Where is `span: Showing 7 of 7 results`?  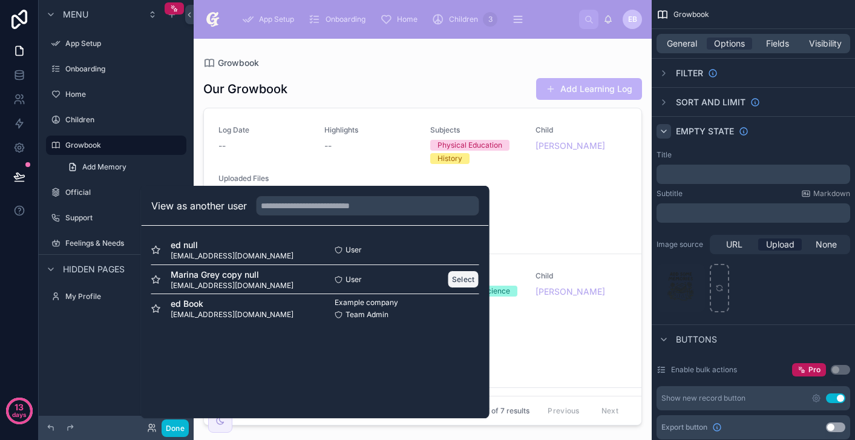
span: Showing 7 of 7 results is located at coordinates (491, 411).